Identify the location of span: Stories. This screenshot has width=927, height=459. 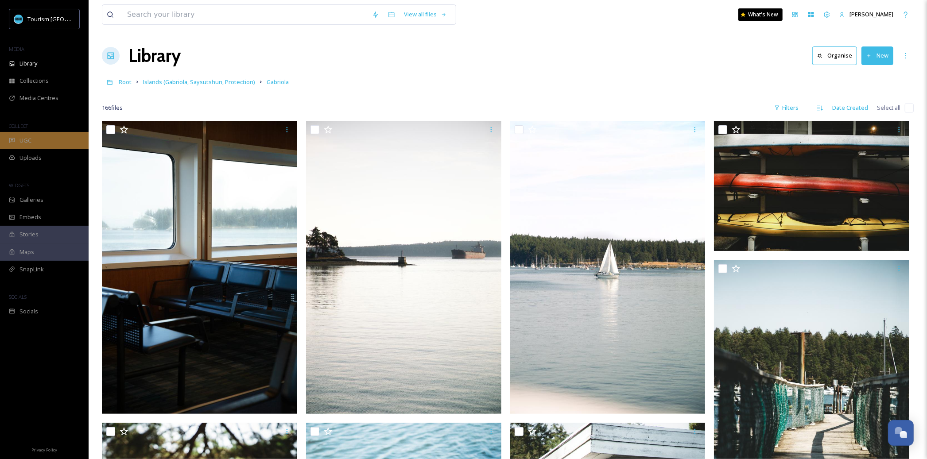
(29, 234).